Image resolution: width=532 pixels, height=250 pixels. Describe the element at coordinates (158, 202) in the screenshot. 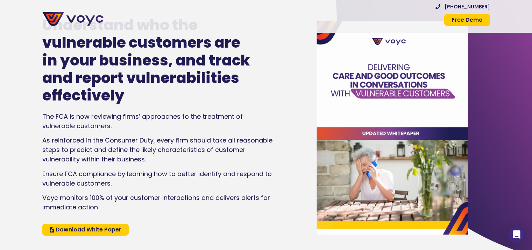

I see `p: Voyc monitors 100% of your customer interactions and delivers alerts for immediate action` at that location.